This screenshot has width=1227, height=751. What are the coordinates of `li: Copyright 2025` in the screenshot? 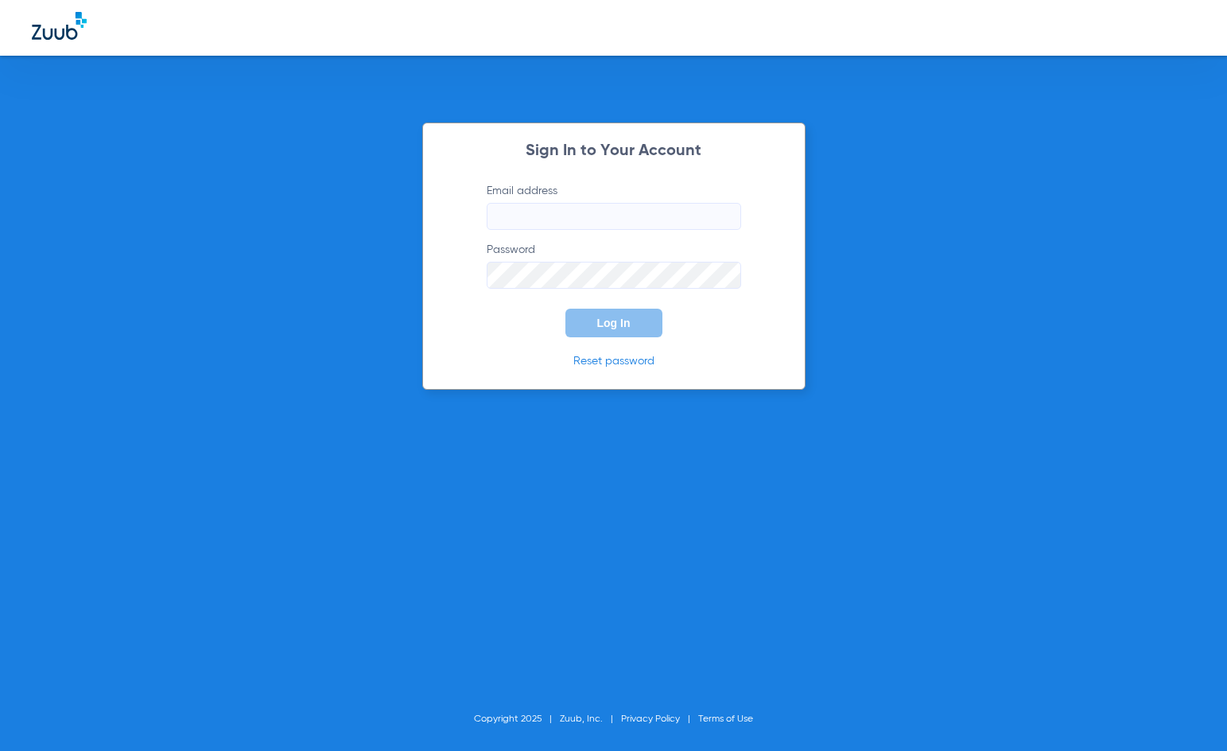 It's located at (517, 719).